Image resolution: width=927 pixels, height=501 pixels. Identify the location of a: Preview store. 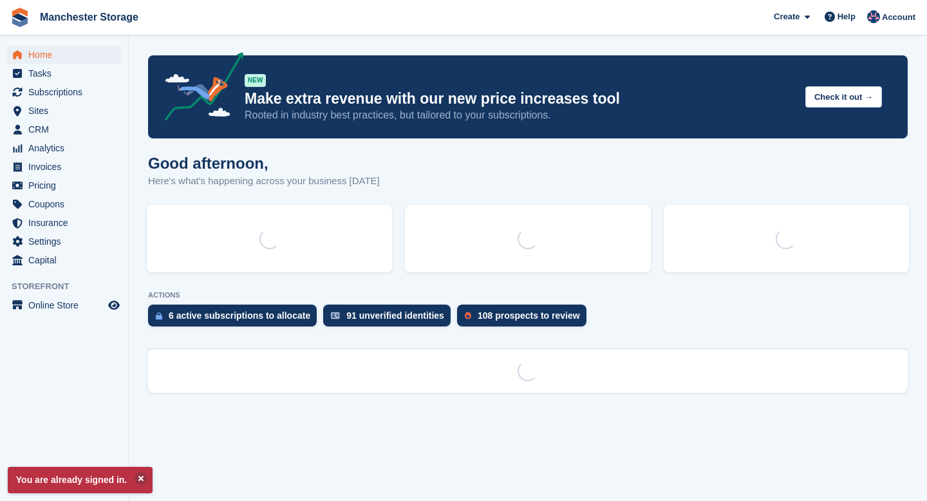
(114, 305).